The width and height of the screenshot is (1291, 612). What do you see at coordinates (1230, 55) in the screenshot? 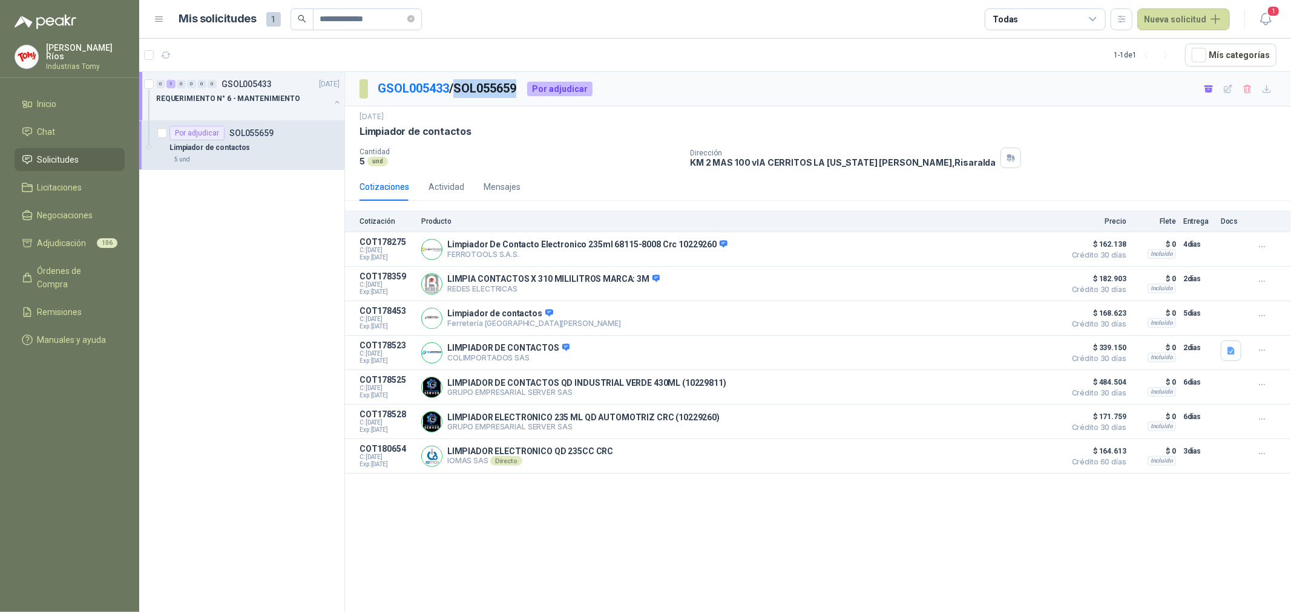
I see `button: Mís categorías` at bounding box center [1230, 55].